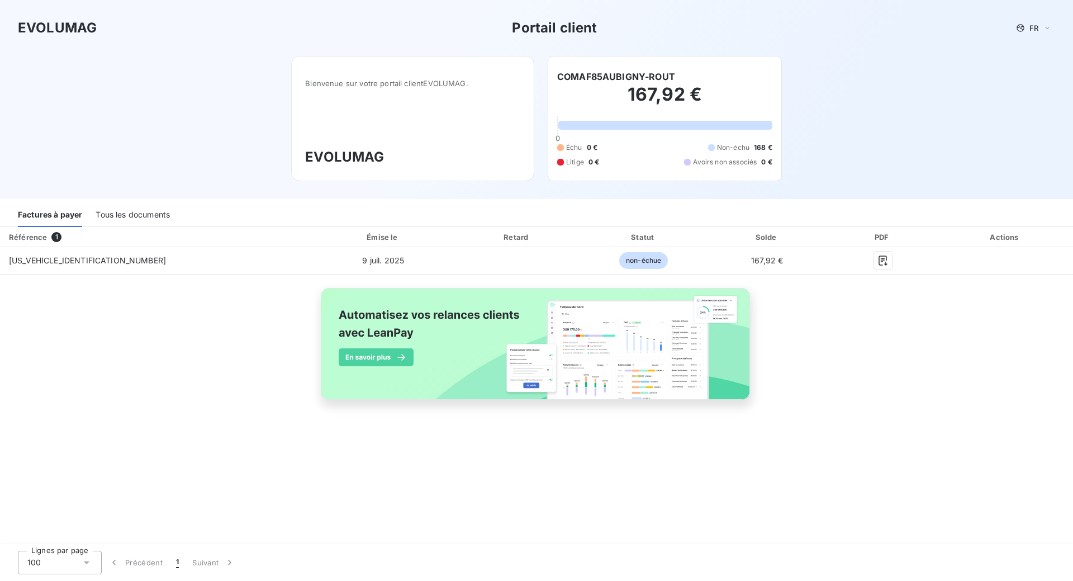  Describe the element at coordinates (763, 148) in the screenshot. I see `span: 168 €` at that location.